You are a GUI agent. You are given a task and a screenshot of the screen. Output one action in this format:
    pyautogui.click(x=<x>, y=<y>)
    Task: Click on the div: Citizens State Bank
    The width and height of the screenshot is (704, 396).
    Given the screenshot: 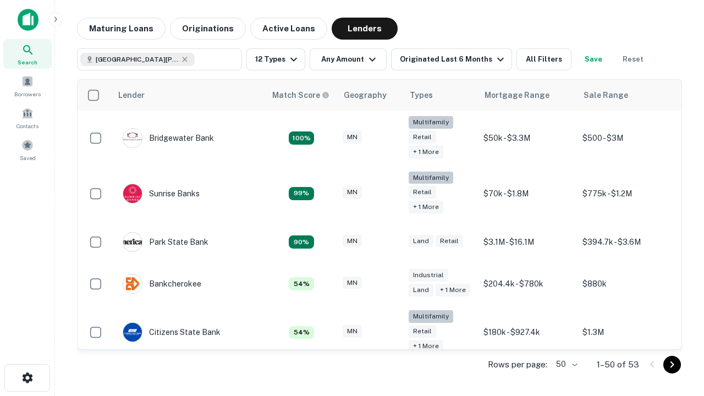 What is the action you would take?
    pyautogui.click(x=171, y=332)
    